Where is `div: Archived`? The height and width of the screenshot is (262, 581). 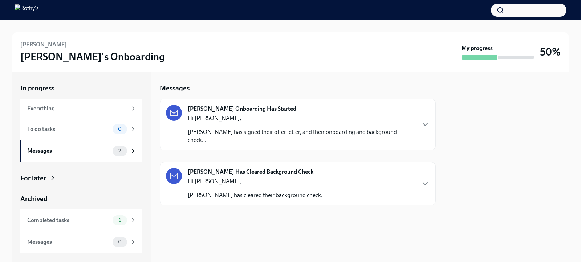 div: Archived is located at coordinates (81, 199).